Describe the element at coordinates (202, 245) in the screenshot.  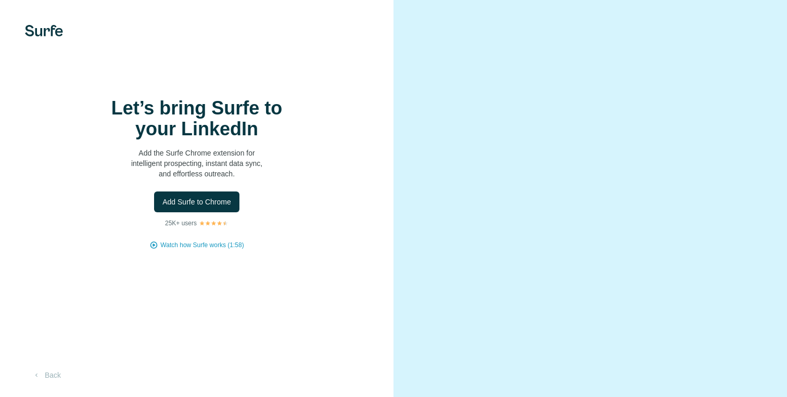
I see `button: Watch how Surfe works (1:58)` at that location.